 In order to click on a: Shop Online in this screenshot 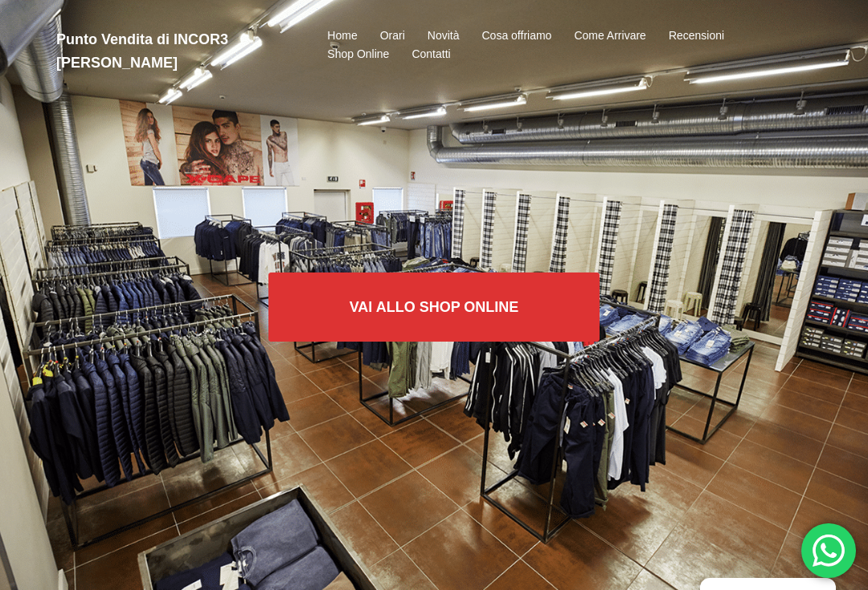, I will do `click(358, 55)`.